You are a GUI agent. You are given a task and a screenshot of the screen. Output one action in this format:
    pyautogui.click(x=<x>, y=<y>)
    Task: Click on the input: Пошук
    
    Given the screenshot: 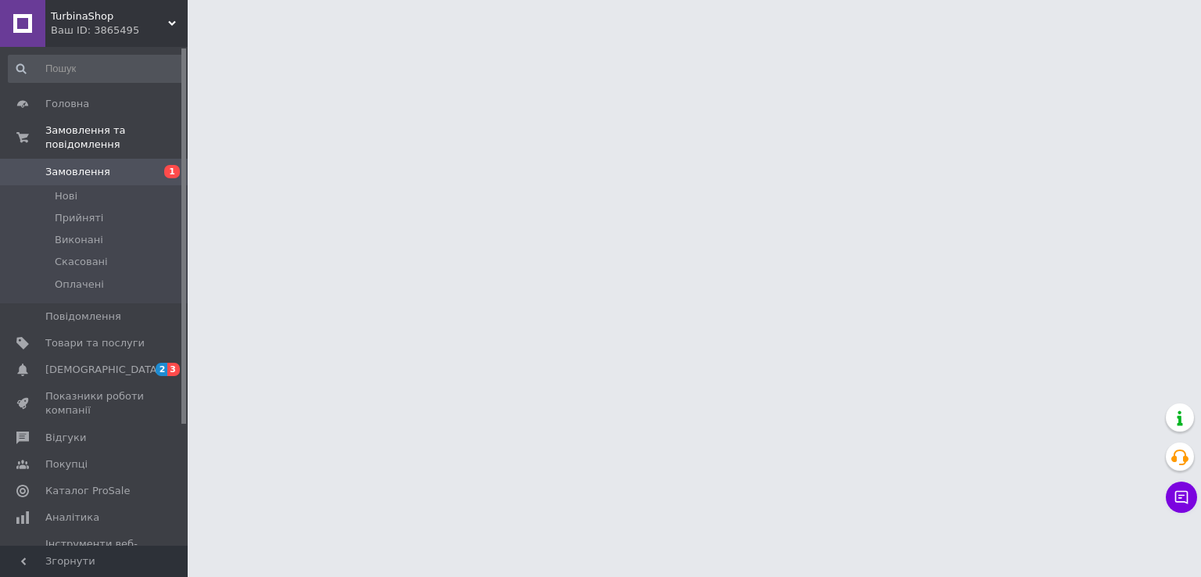 What is the action you would take?
    pyautogui.click(x=96, y=69)
    